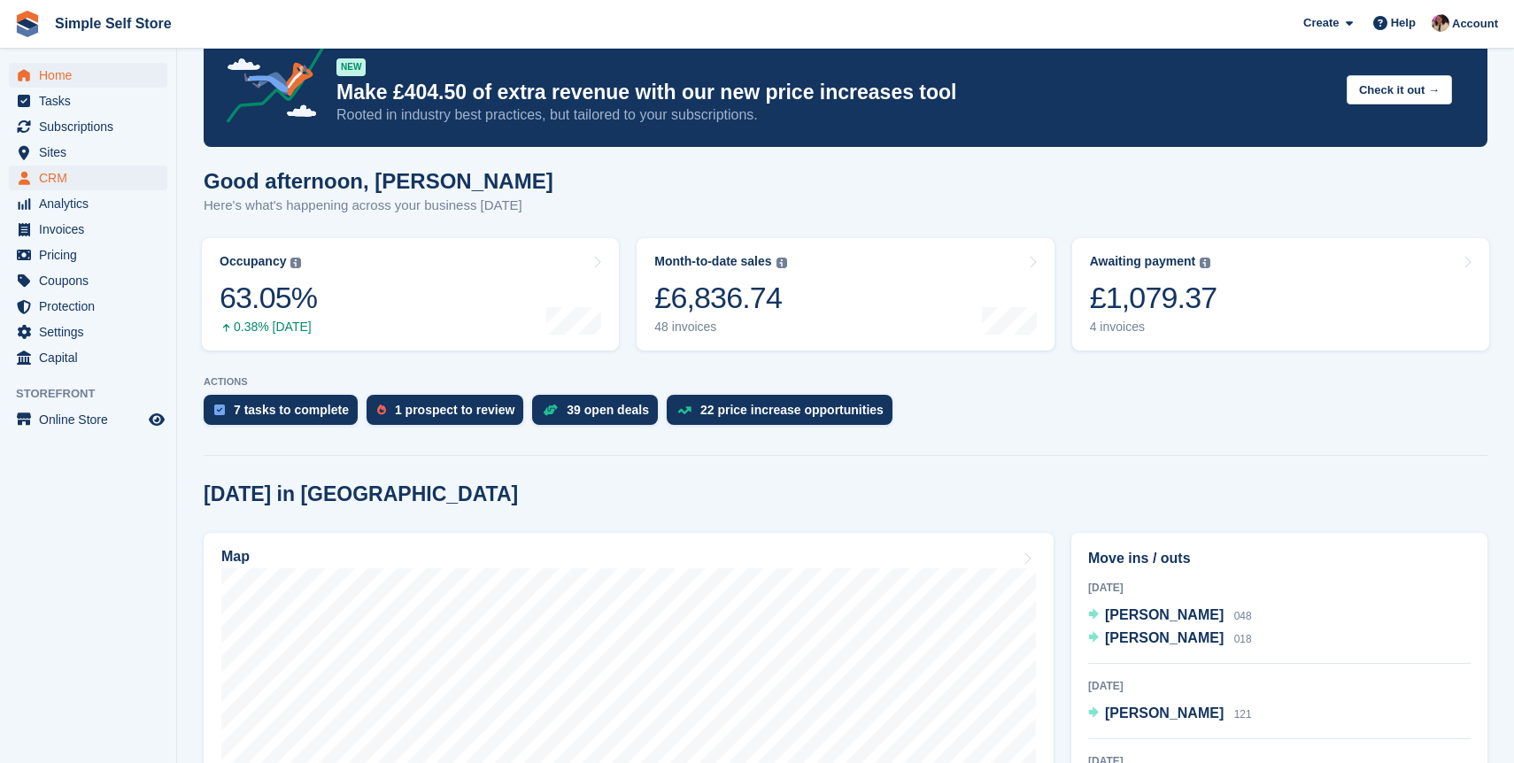  Describe the element at coordinates (382, 410) in the screenshot. I see `img: prospect-51fa495bee0391a8d652442698ab0144808aea92771e9ea1ae160a38d050c398.svg` at that location.